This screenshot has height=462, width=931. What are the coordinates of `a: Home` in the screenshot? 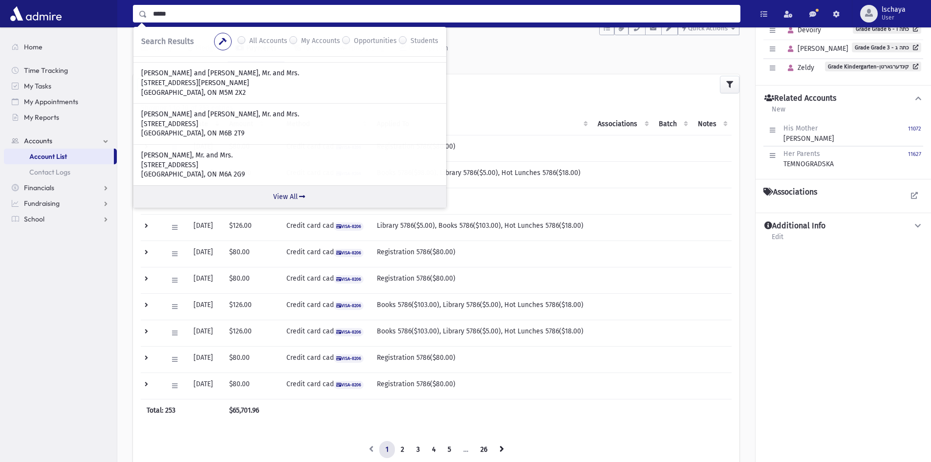 It's located at (60, 47).